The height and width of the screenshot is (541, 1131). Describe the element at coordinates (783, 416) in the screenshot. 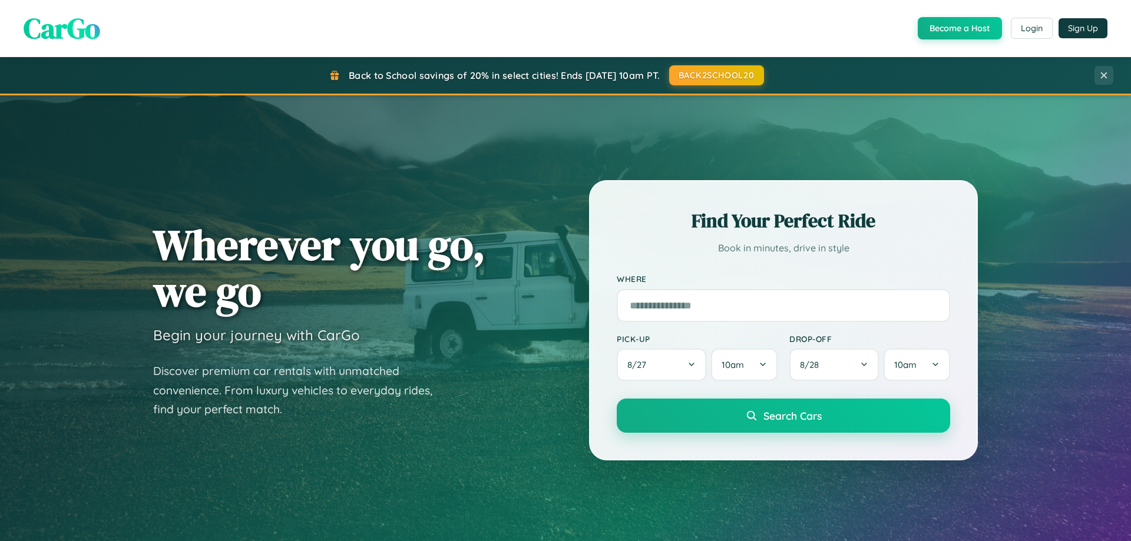

I see `button: Search Cars` at that location.